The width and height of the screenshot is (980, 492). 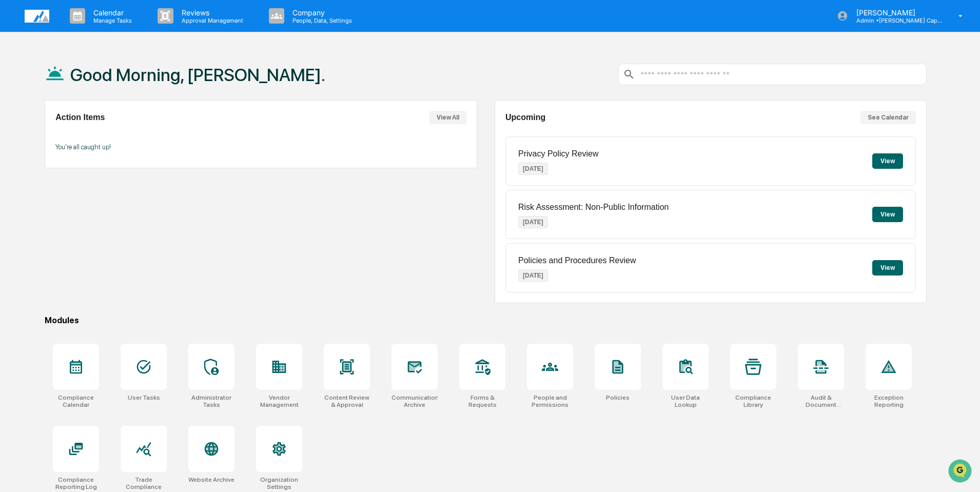 I want to click on div: User Tasks, so click(x=144, y=398).